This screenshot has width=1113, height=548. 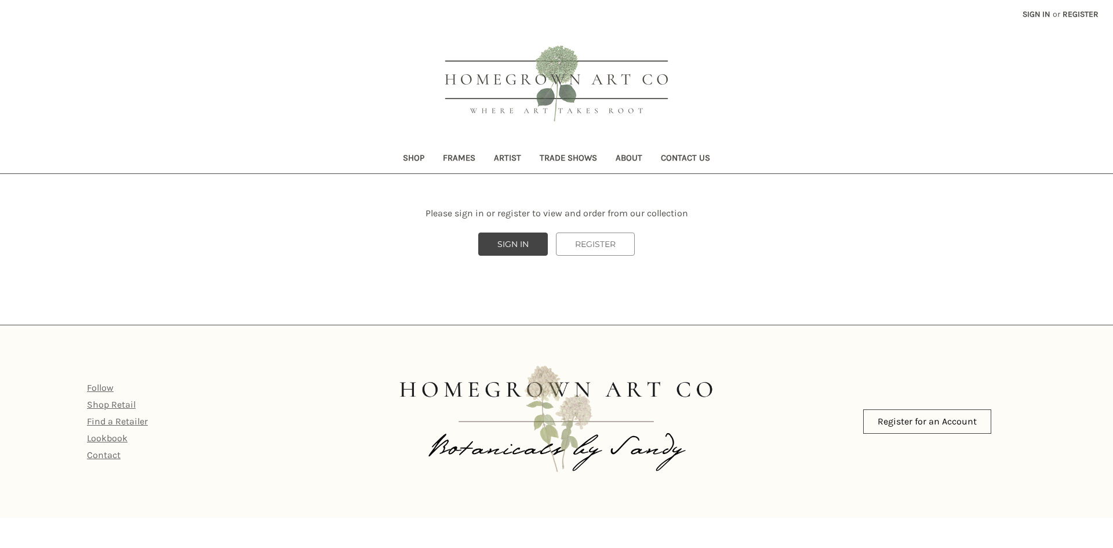 I want to click on a: Artist, so click(x=507, y=159).